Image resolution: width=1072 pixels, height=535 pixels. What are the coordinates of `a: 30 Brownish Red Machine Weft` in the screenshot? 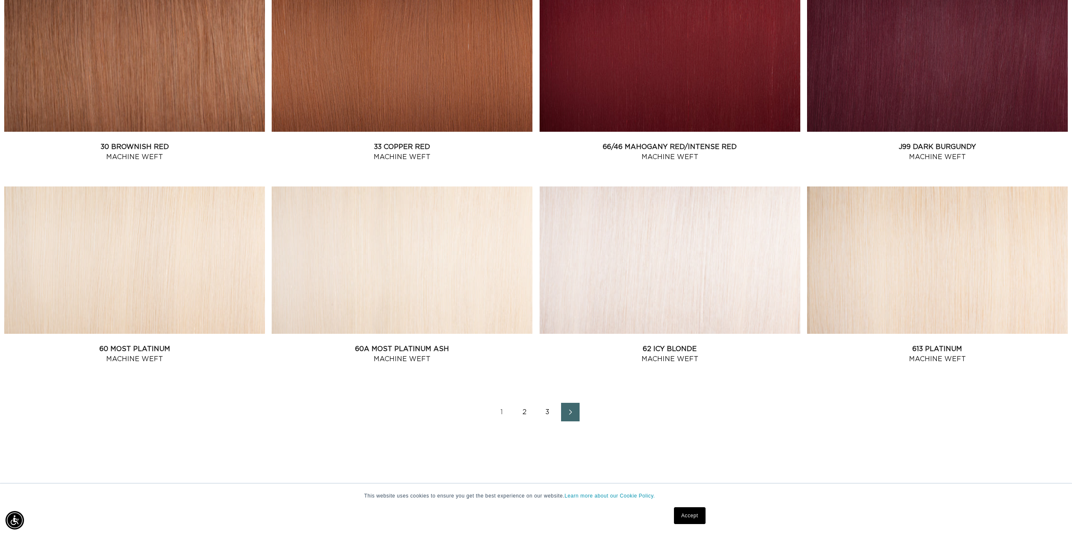 It's located at (134, 152).